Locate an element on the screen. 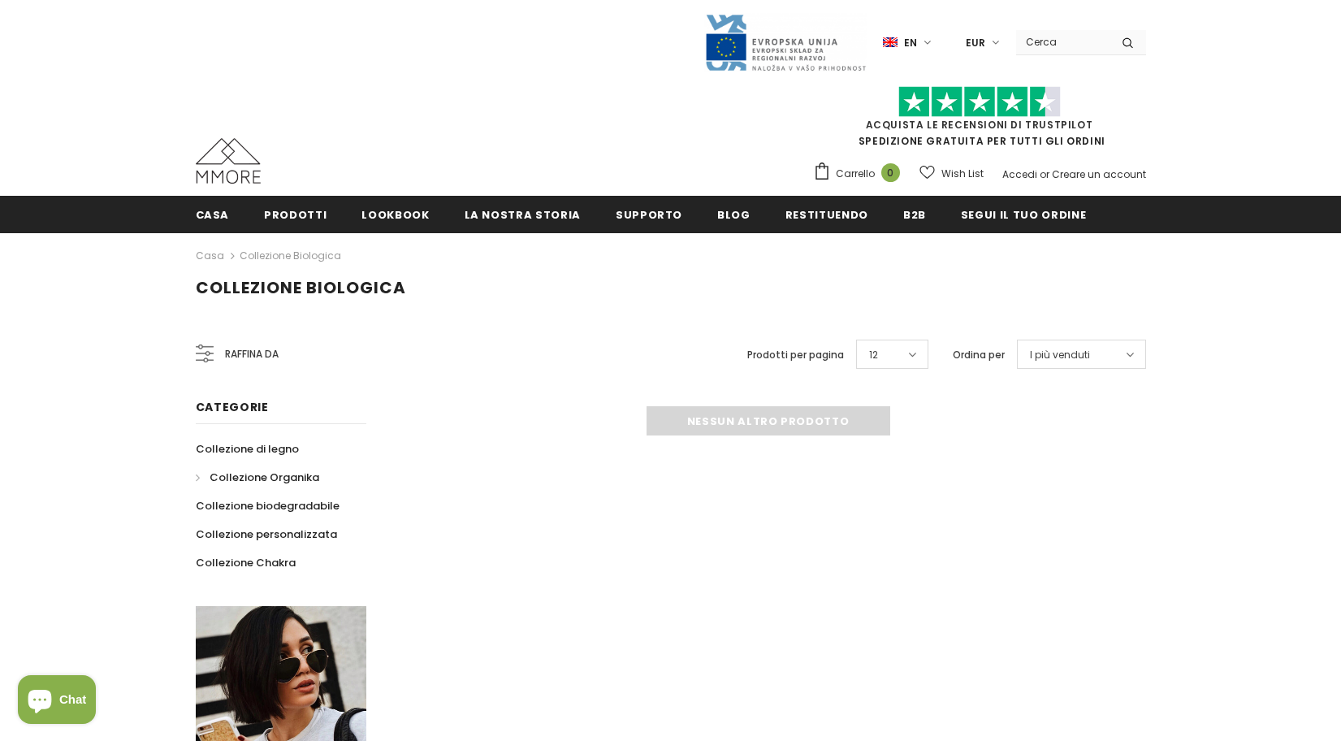 This screenshot has height=741, width=1341. label: Prodotti per pagina is located at coordinates (795, 355).